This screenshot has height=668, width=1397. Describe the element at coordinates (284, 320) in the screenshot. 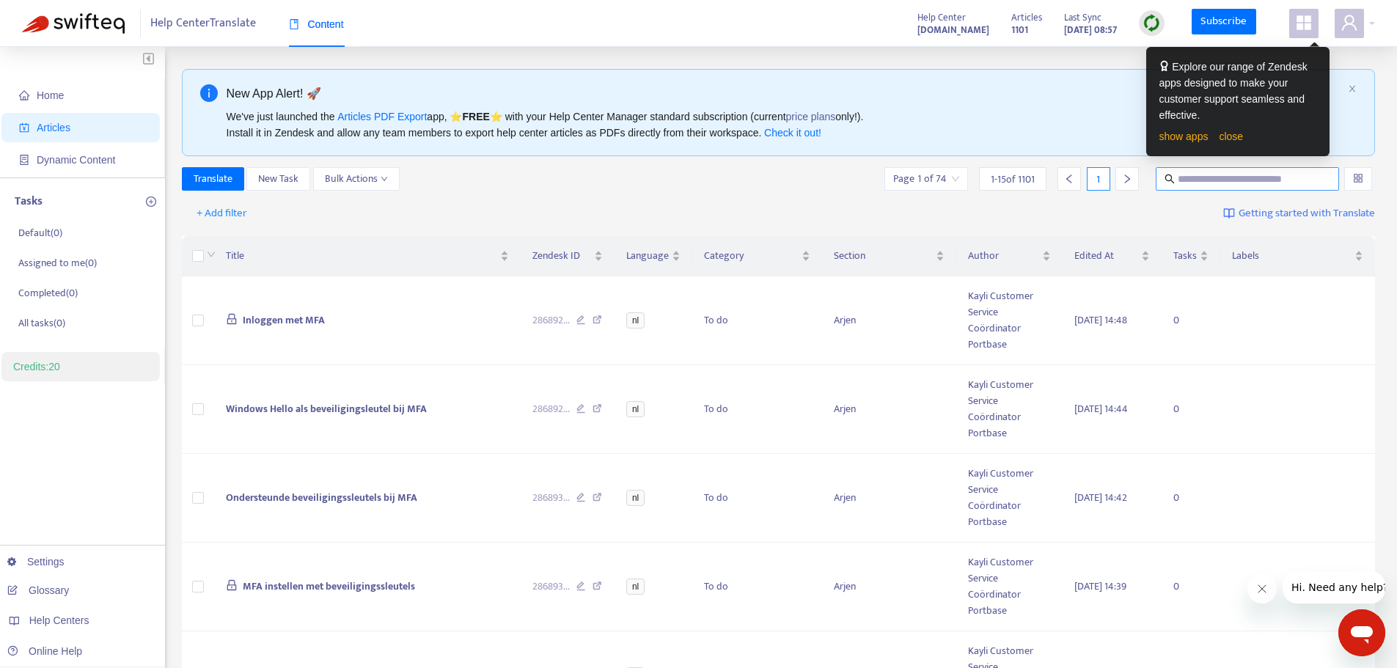

I see `span: Inloggen met MFA` at that location.